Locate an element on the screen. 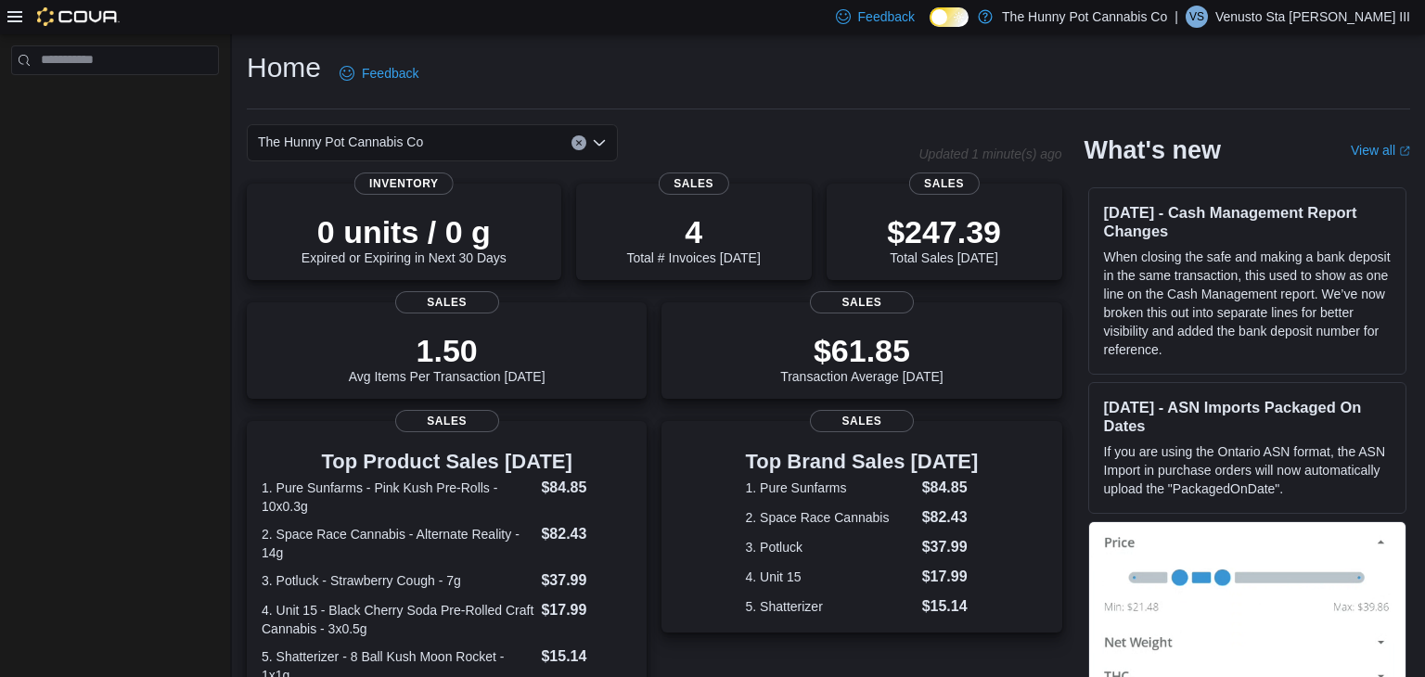 The image size is (1425, 677). nav: Complex example is located at coordinates (115, 101).